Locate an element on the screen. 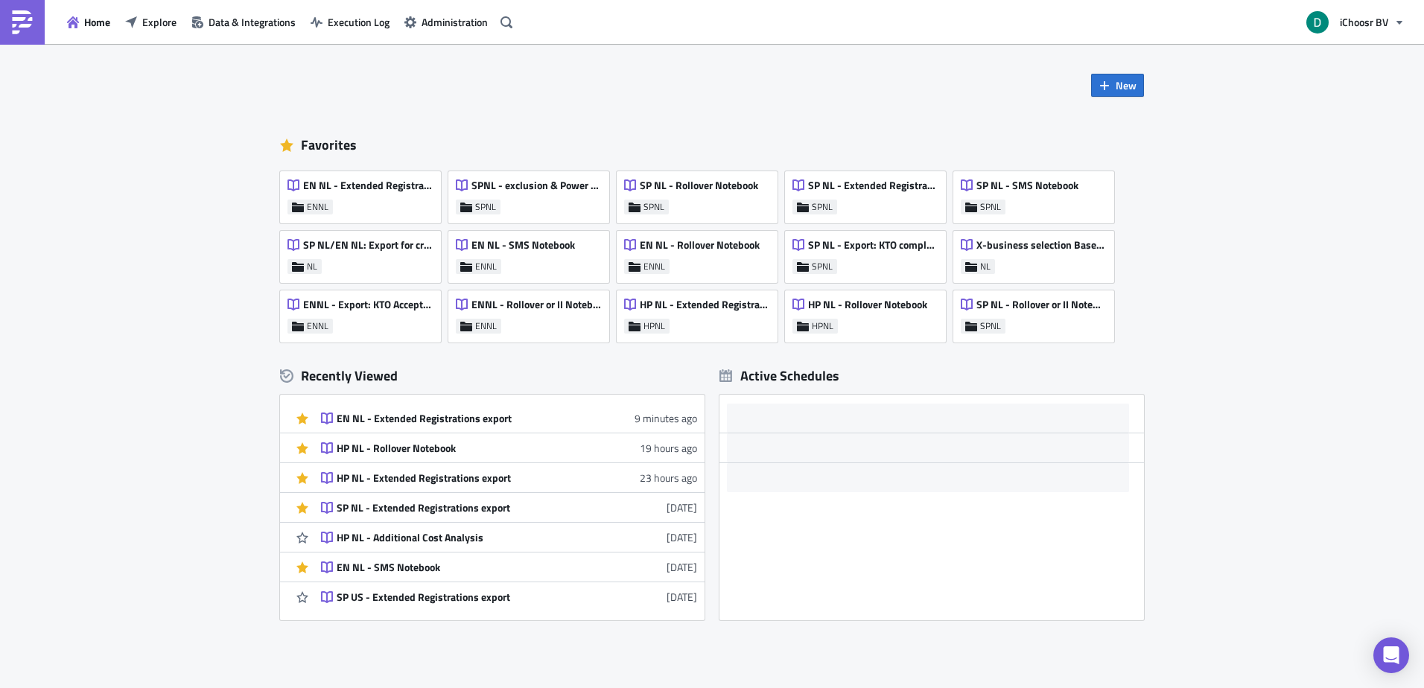  div: Recently Viewed is located at coordinates (492, 376).